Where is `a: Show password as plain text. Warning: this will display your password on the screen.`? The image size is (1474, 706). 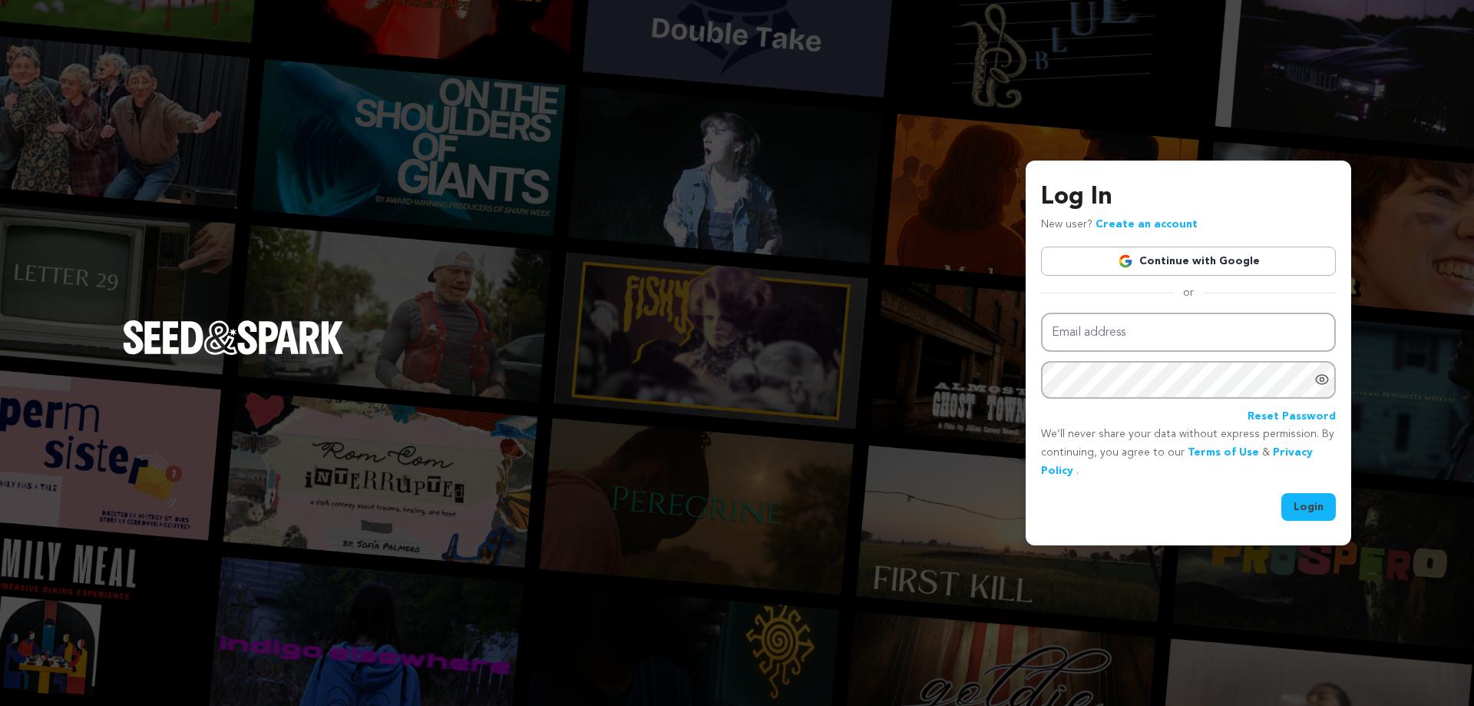 a: Show password as plain text. Warning: this will display your password on the screen. is located at coordinates (1322, 379).